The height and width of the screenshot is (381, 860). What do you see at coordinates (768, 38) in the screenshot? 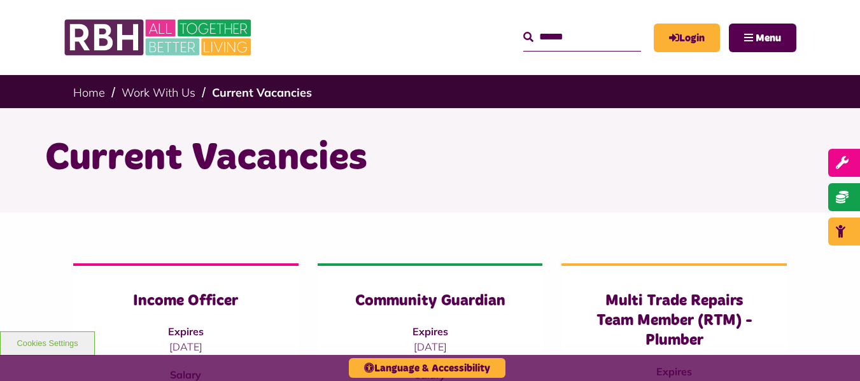
I see `span: Menu` at bounding box center [768, 38].